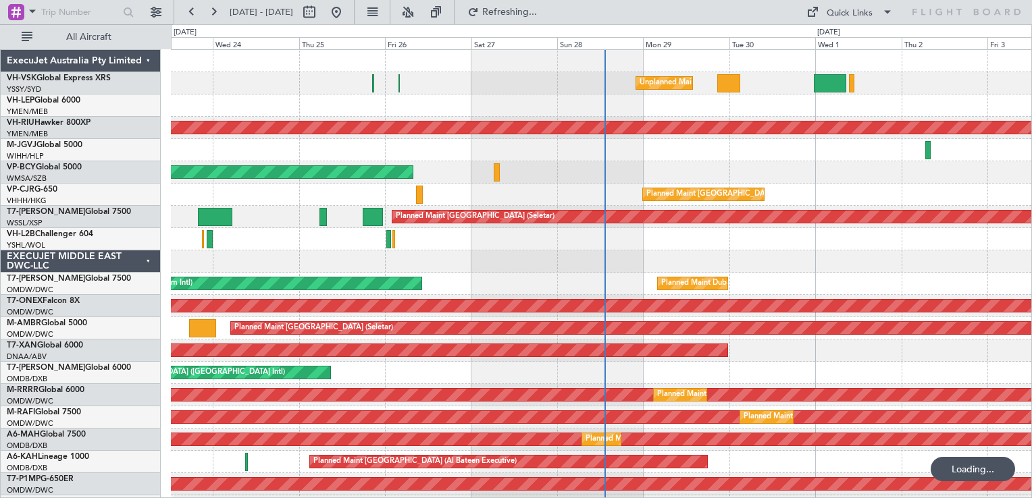 The width and height of the screenshot is (1032, 498). I want to click on div: Sat 27, so click(514, 43).